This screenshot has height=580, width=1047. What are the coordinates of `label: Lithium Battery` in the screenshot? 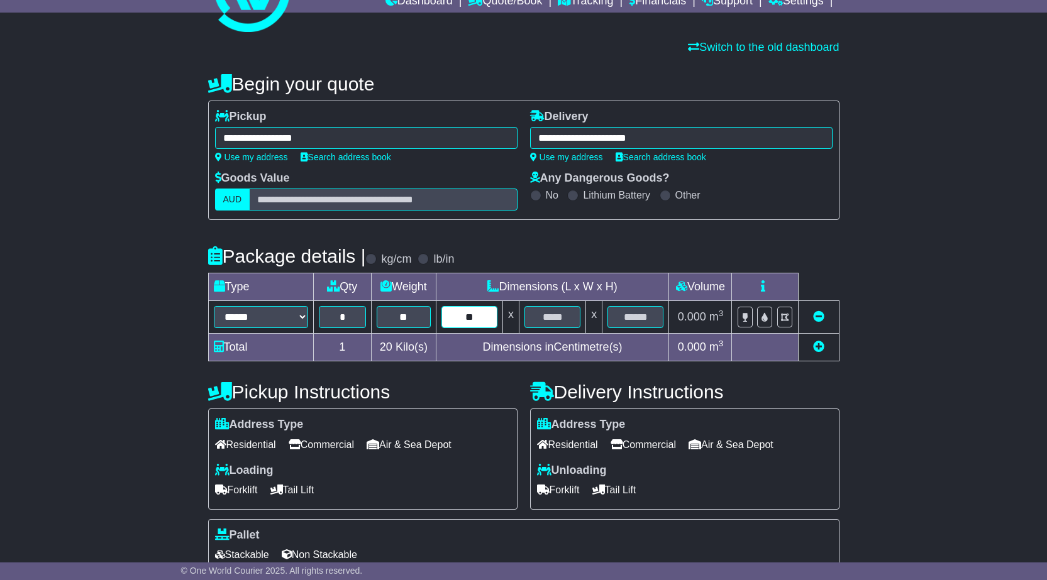 It's located at (616, 195).